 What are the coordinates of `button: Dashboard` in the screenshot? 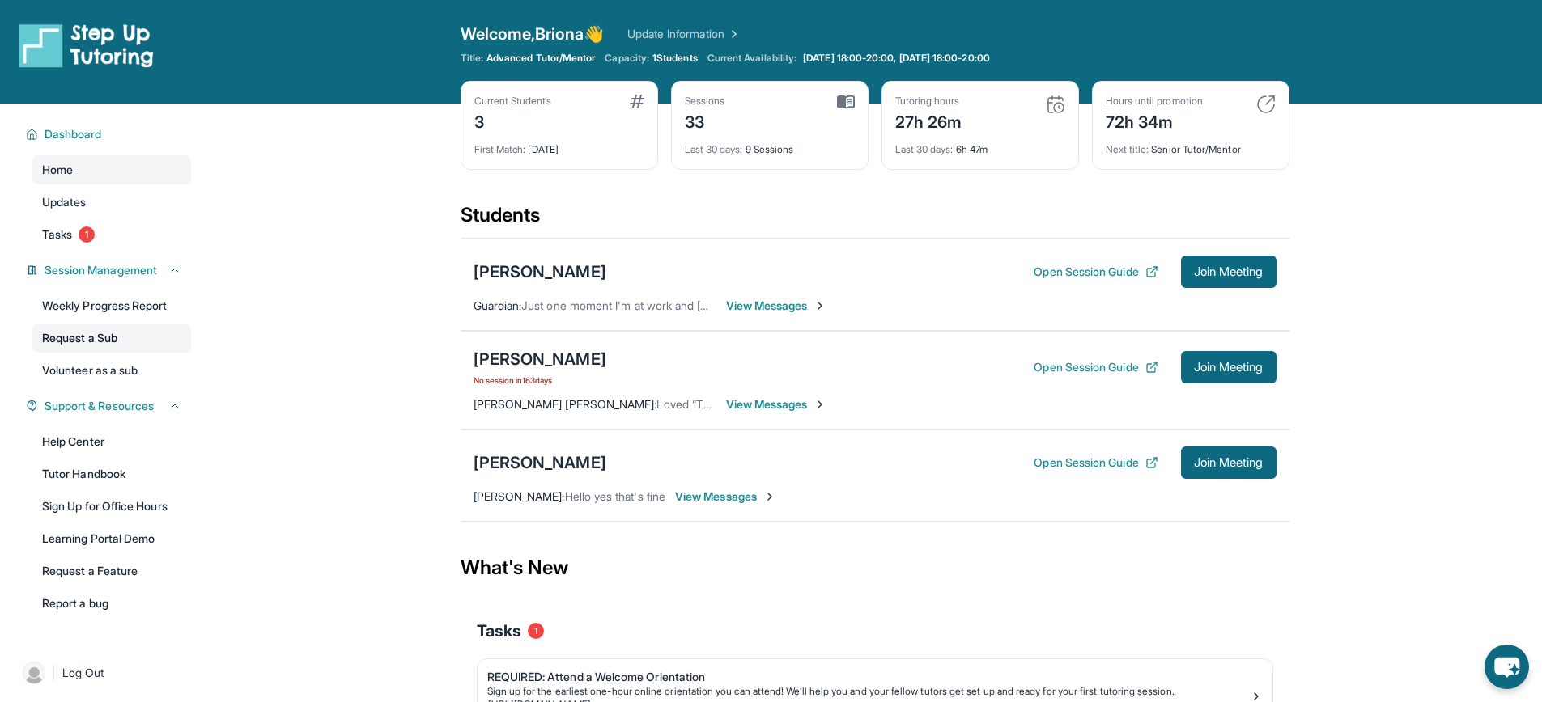 It's located at (109, 134).